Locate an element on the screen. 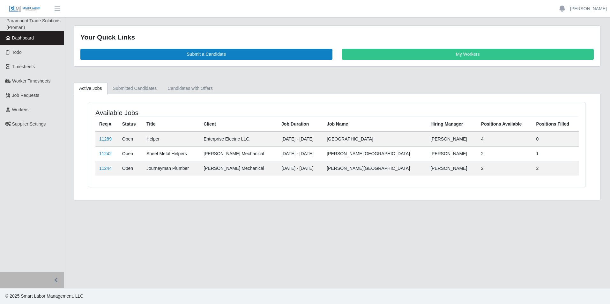 The width and height of the screenshot is (610, 304). th: Job Duration is located at coordinates (300, 124).